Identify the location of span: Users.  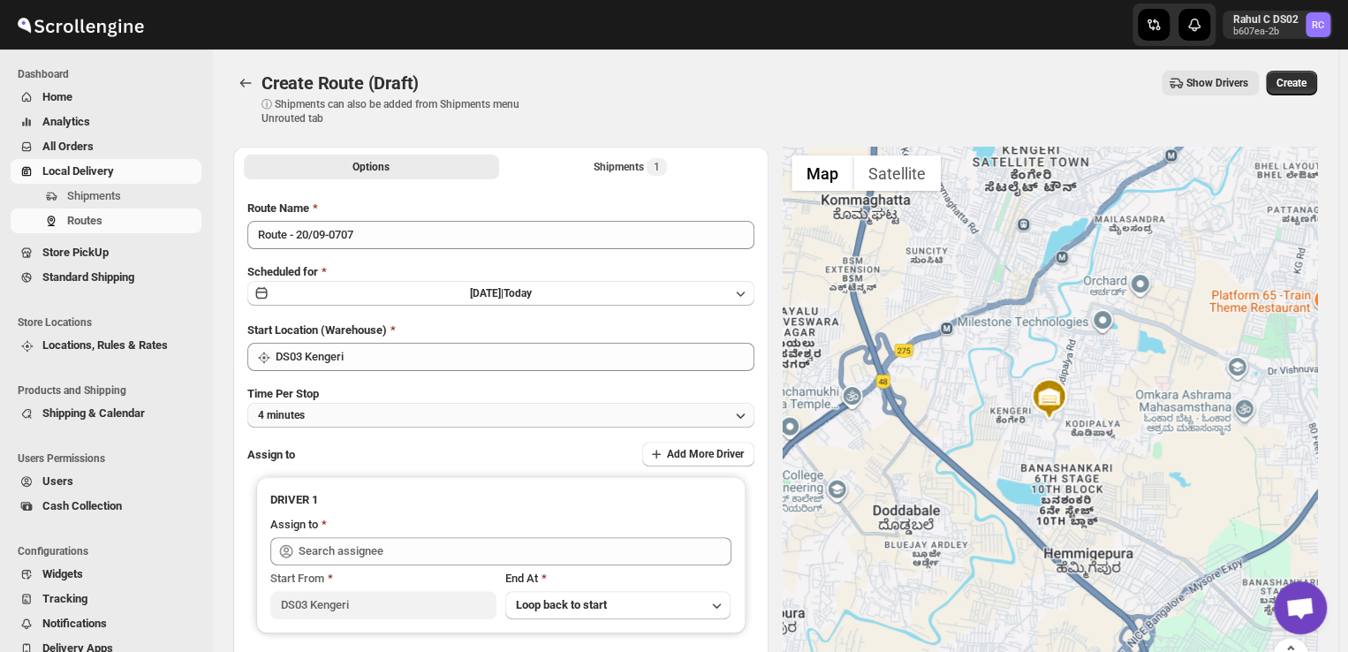
(57, 481).